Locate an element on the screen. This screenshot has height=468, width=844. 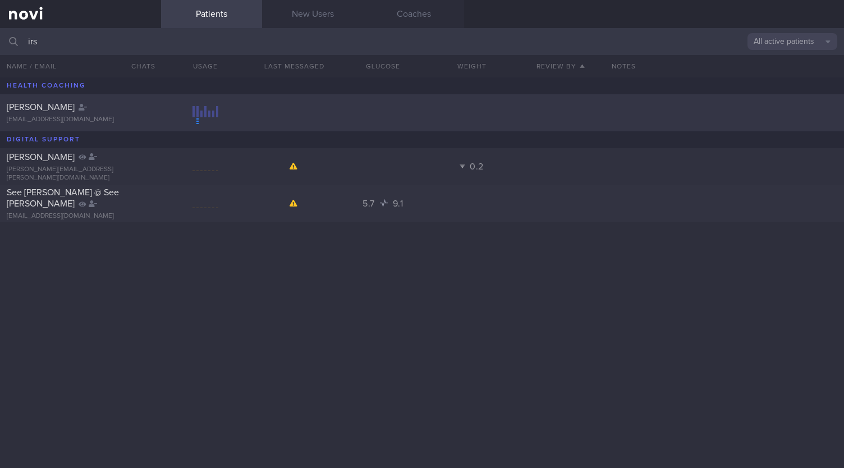
button: Review By is located at coordinates (560, 66).